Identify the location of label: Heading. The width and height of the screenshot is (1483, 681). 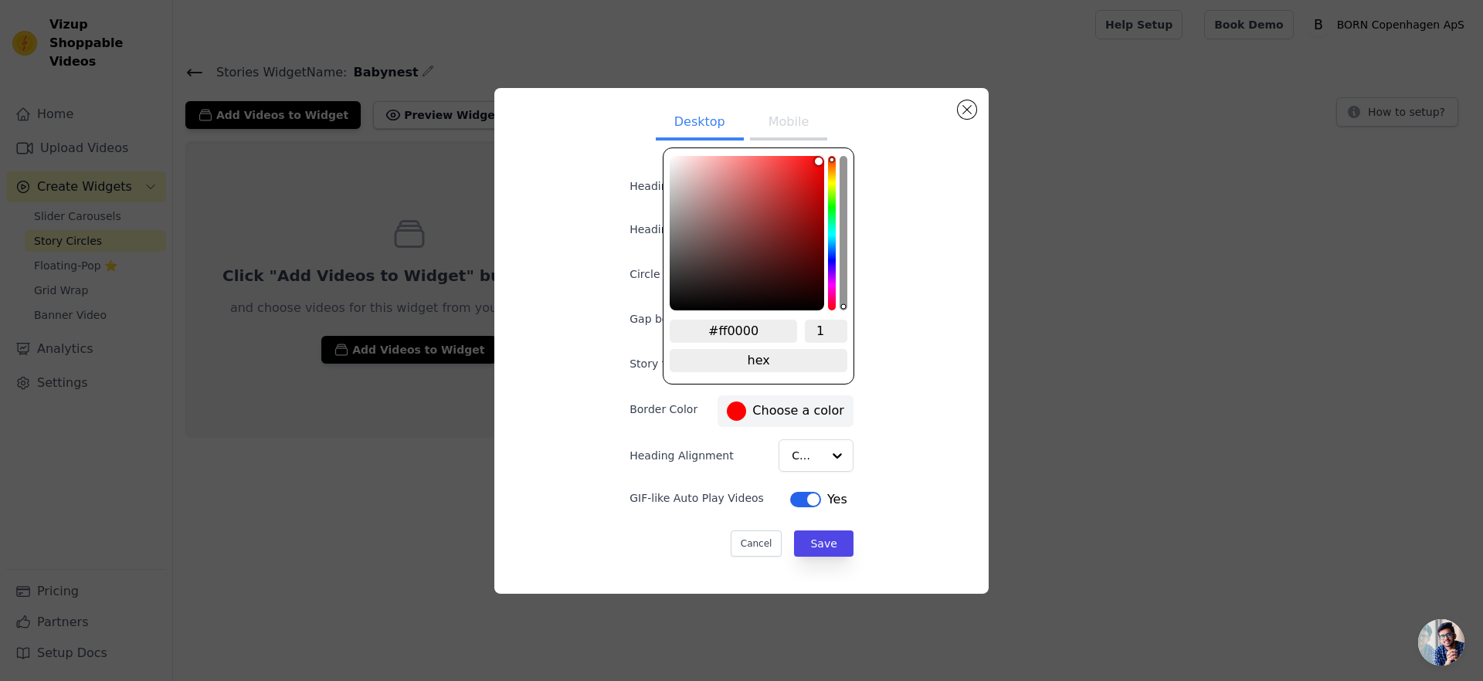
(666, 186).